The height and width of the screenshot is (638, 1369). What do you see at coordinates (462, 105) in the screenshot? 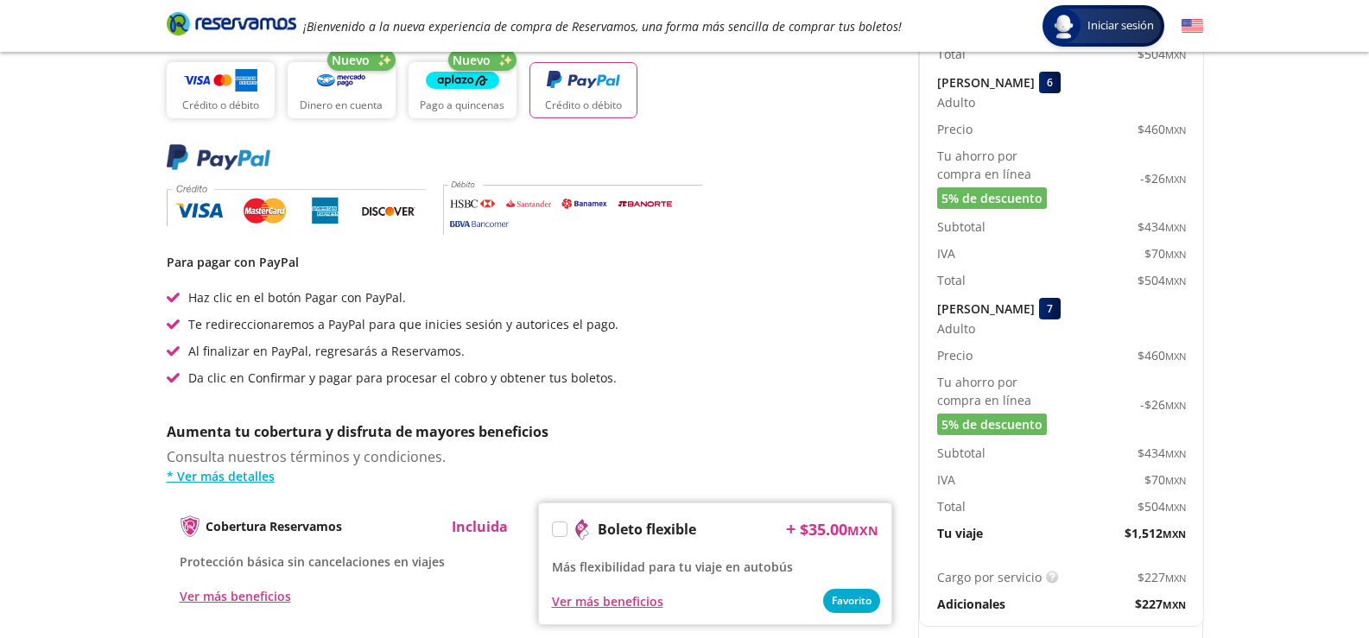
I see `p: Pago a quincenas` at bounding box center [462, 105].